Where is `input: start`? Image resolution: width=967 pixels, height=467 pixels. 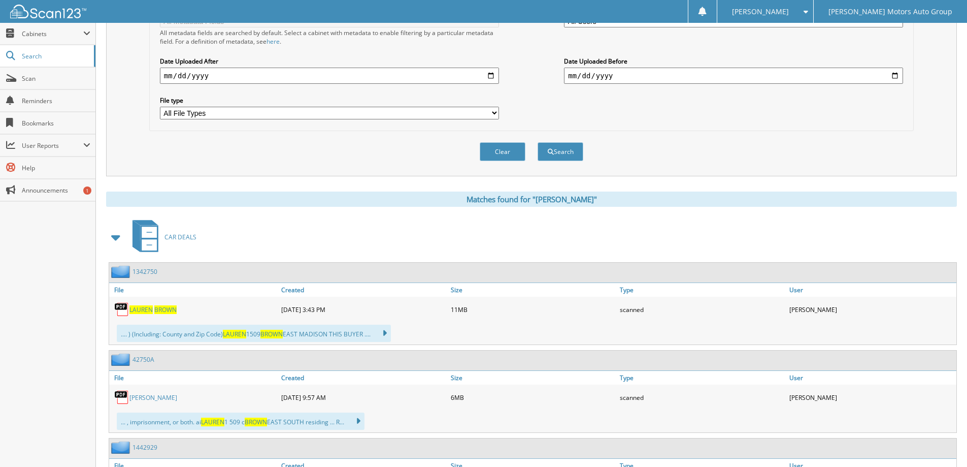
input: start is located at coordinates (329, 76).